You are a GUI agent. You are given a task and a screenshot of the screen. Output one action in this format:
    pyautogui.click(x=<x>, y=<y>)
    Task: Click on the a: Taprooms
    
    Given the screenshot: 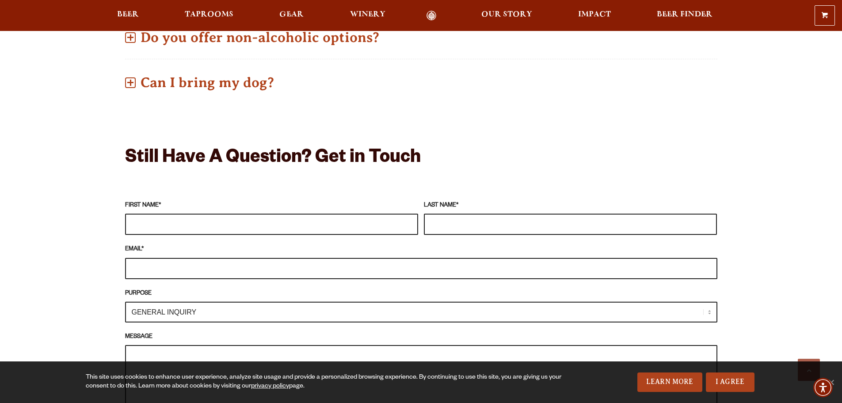 What is the action you would take?
    pyautogui.click(x=209, y=15)
    